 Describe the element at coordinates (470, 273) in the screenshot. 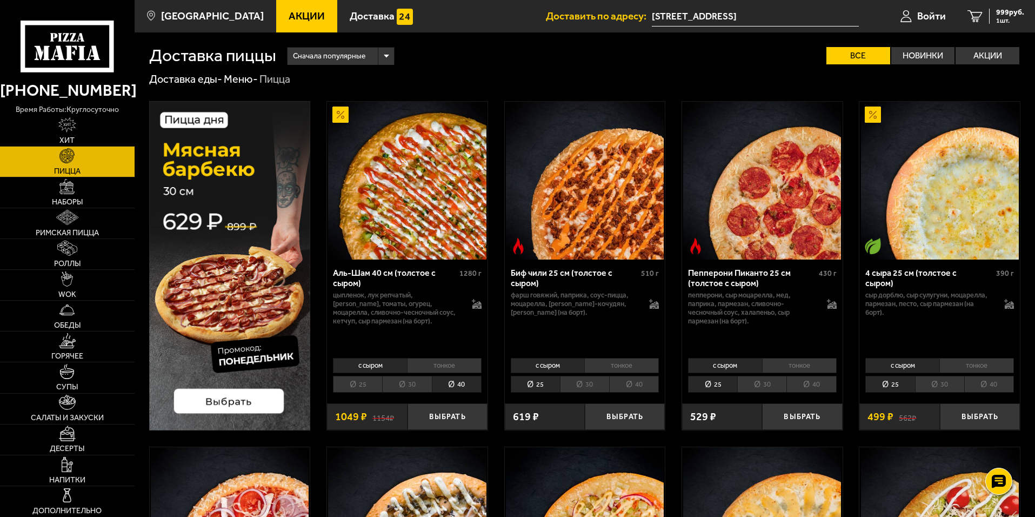

I see `span: 1280 г` at that location.